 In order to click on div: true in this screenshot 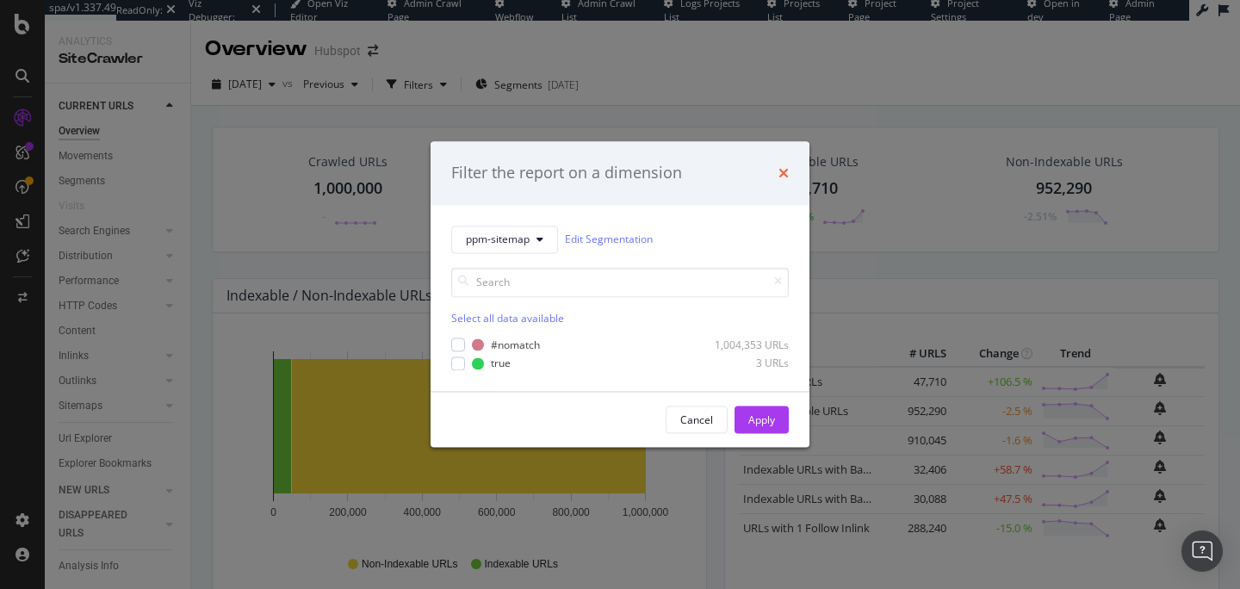, I will do `click(500, 363)`.